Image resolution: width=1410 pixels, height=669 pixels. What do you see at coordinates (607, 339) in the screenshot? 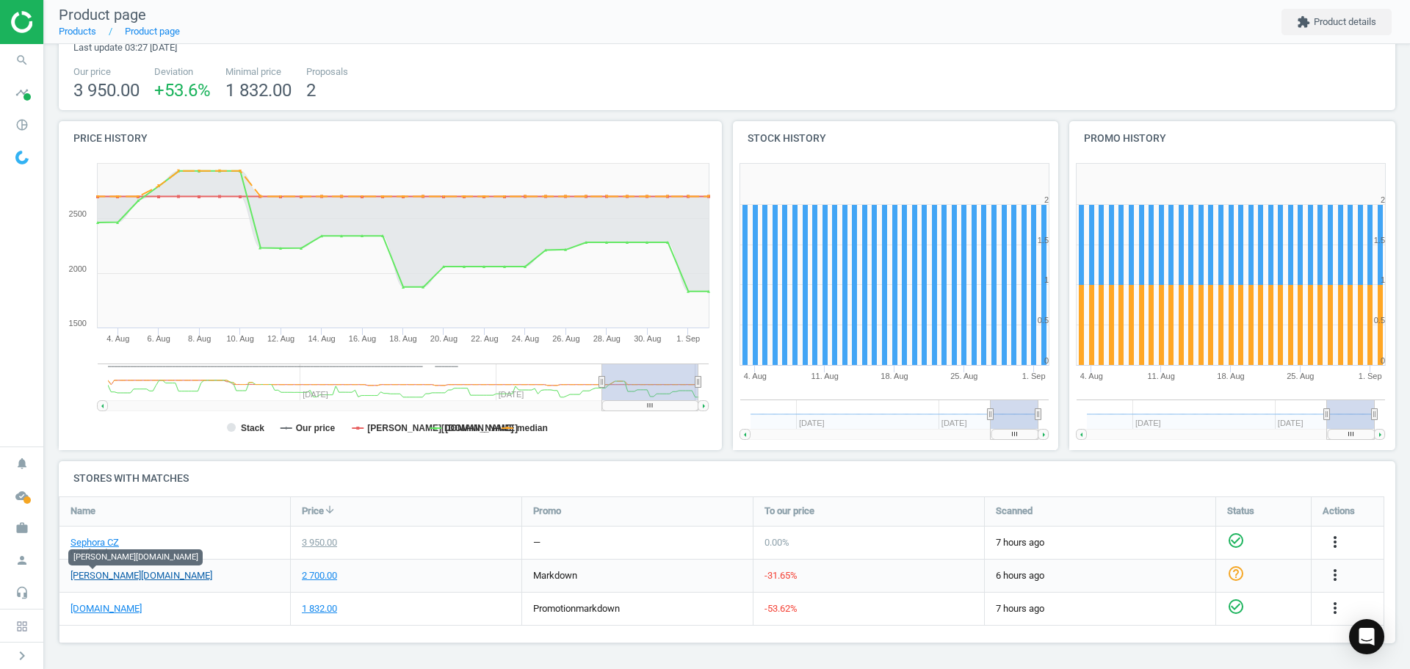
I see `tspan: 28. Aug` at bounding box center [607, 339].